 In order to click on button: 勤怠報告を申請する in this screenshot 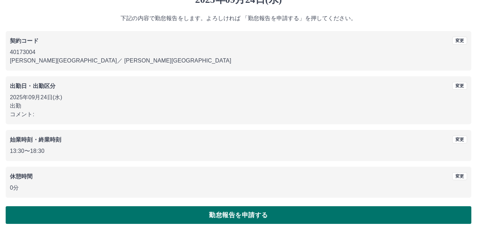, I will do `click(238, 215)`.